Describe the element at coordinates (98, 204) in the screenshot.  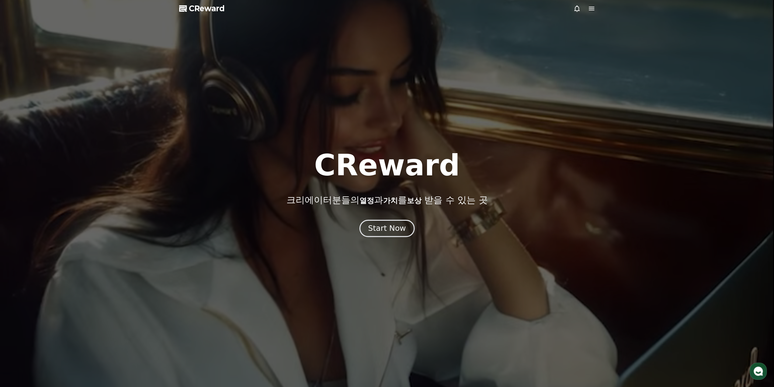
I see `span: 설정` at that location.